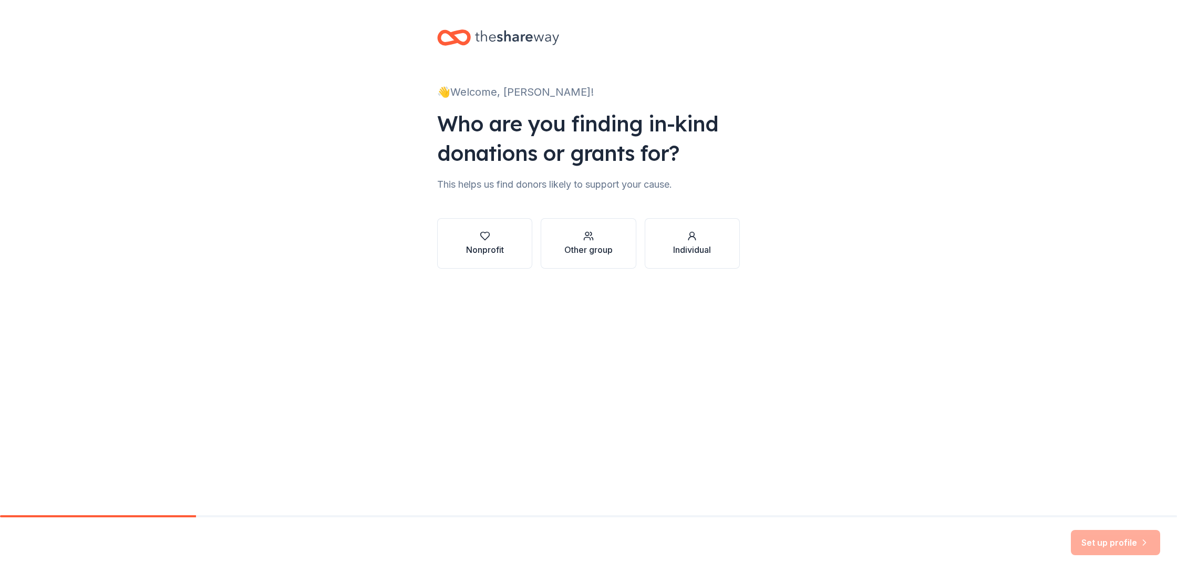  What do you see at coordinates (588, 243) in the screenshot?
I see `button: Other group` at bounding box center [588, 243].